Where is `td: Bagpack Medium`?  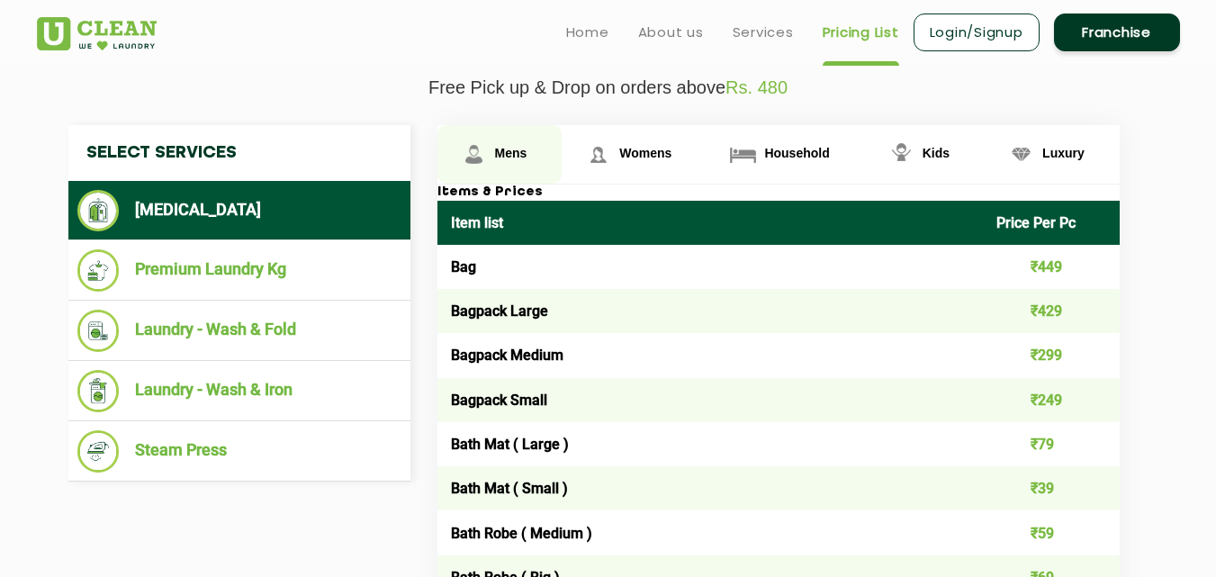
td: Bagpack Medium is located at coordinates (710, 355).